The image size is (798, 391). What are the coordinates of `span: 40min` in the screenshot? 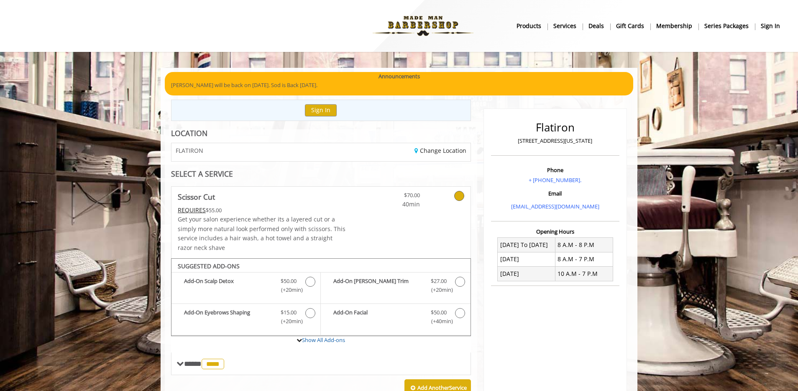 It's located at (395, 204).